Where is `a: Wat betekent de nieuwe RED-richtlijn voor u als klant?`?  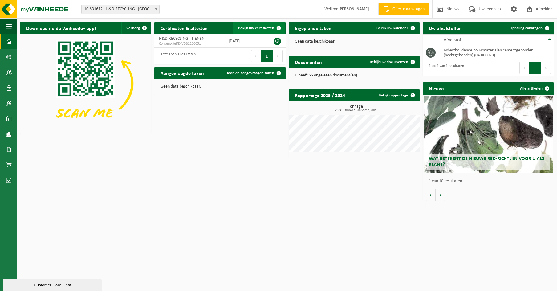 a: Wat betekent de nieuwe RED-richtlijn voor u als klant? is located at coordinates (488, 134).